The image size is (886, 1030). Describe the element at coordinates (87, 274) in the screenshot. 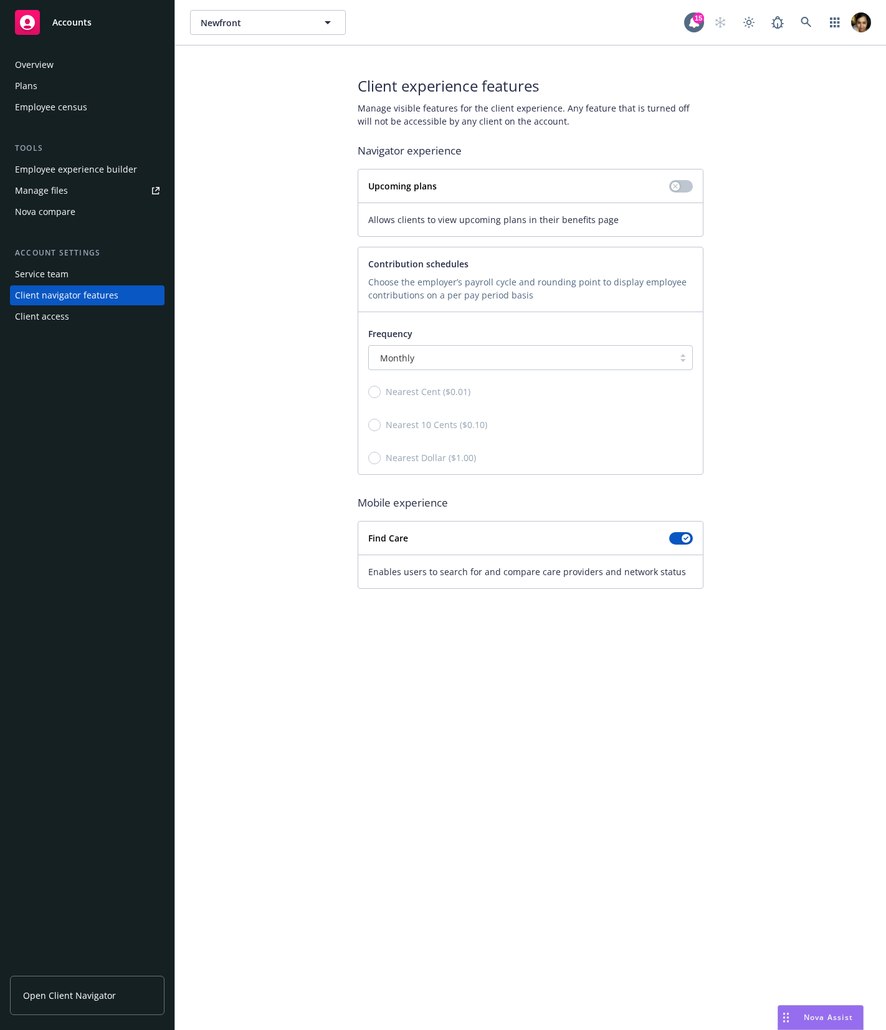

I see `a: Service team` at that location.